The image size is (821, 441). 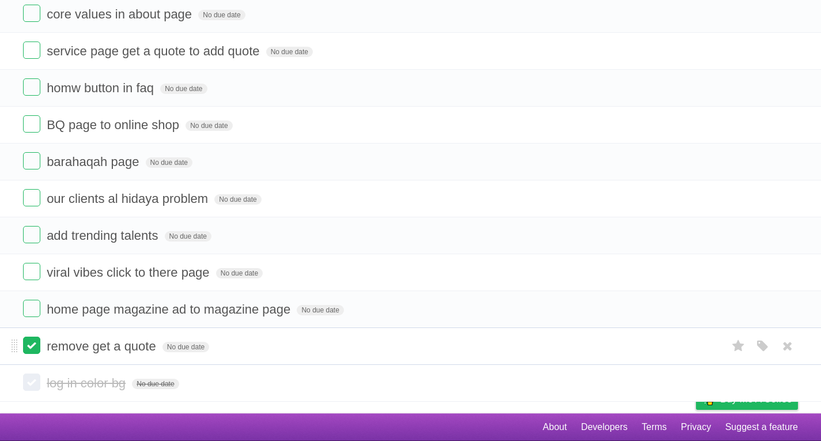 I want to click on span: remove get a quote, so click(x=103, y=346).